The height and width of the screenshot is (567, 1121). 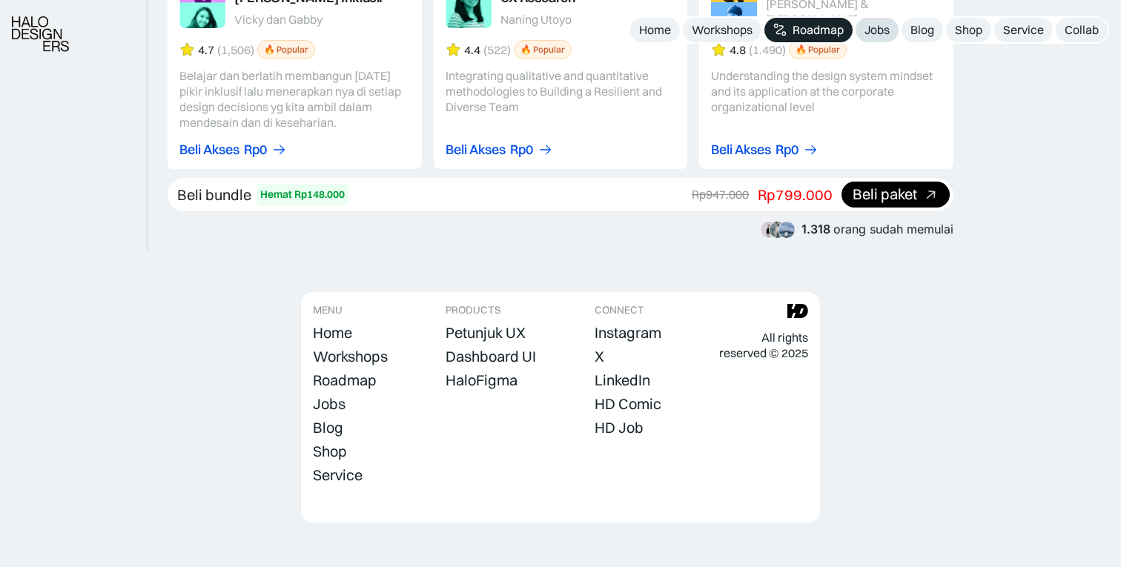 What do you see at coordinates (877, 229) in the screenshot?
I see `div: orang sudah memulai` at bounding box center [877, 229].